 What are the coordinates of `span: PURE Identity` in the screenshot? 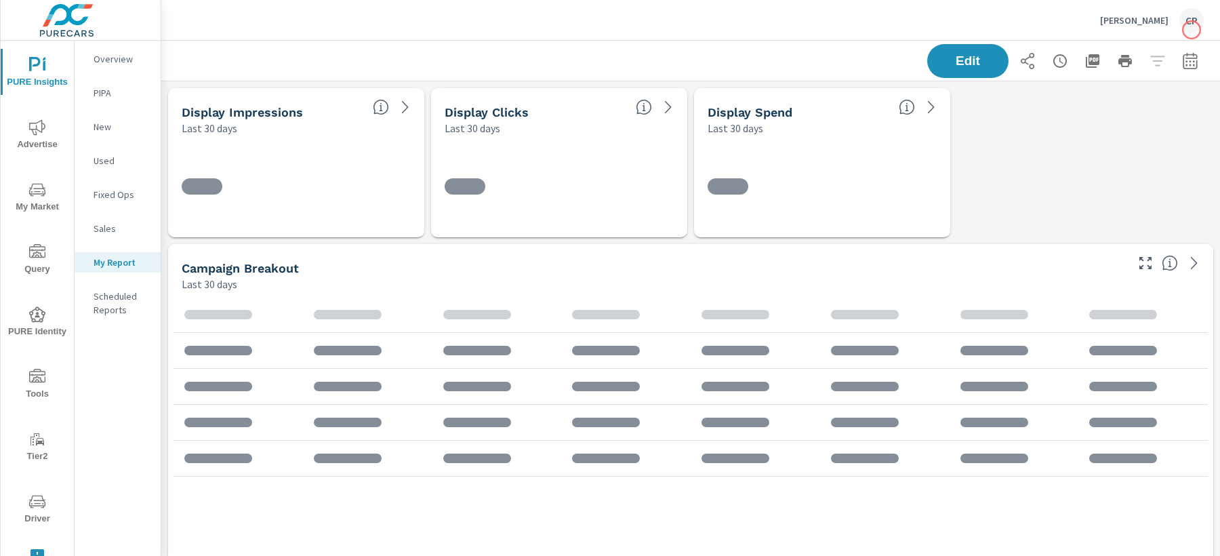 It's located at (37, 323).